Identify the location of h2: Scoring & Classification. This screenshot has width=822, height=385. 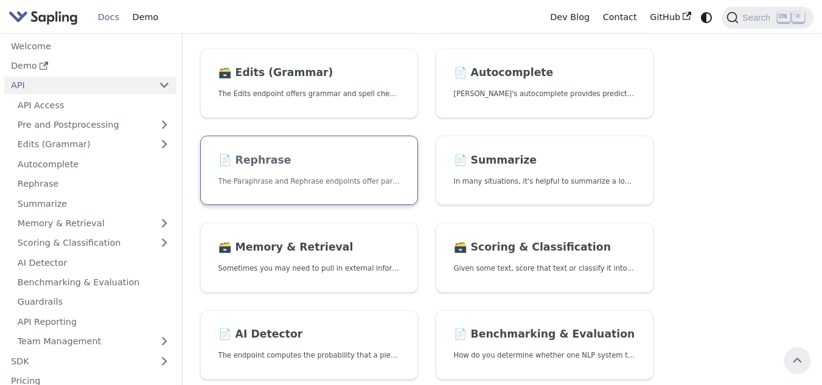
(545, 248).